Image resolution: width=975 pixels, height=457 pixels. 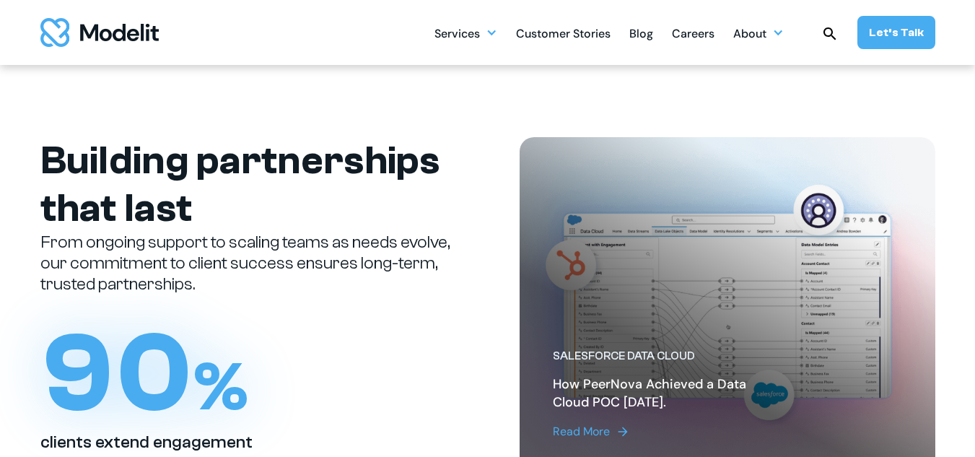 I want to click on a: Customer Stories, so click(x=563, y=32).